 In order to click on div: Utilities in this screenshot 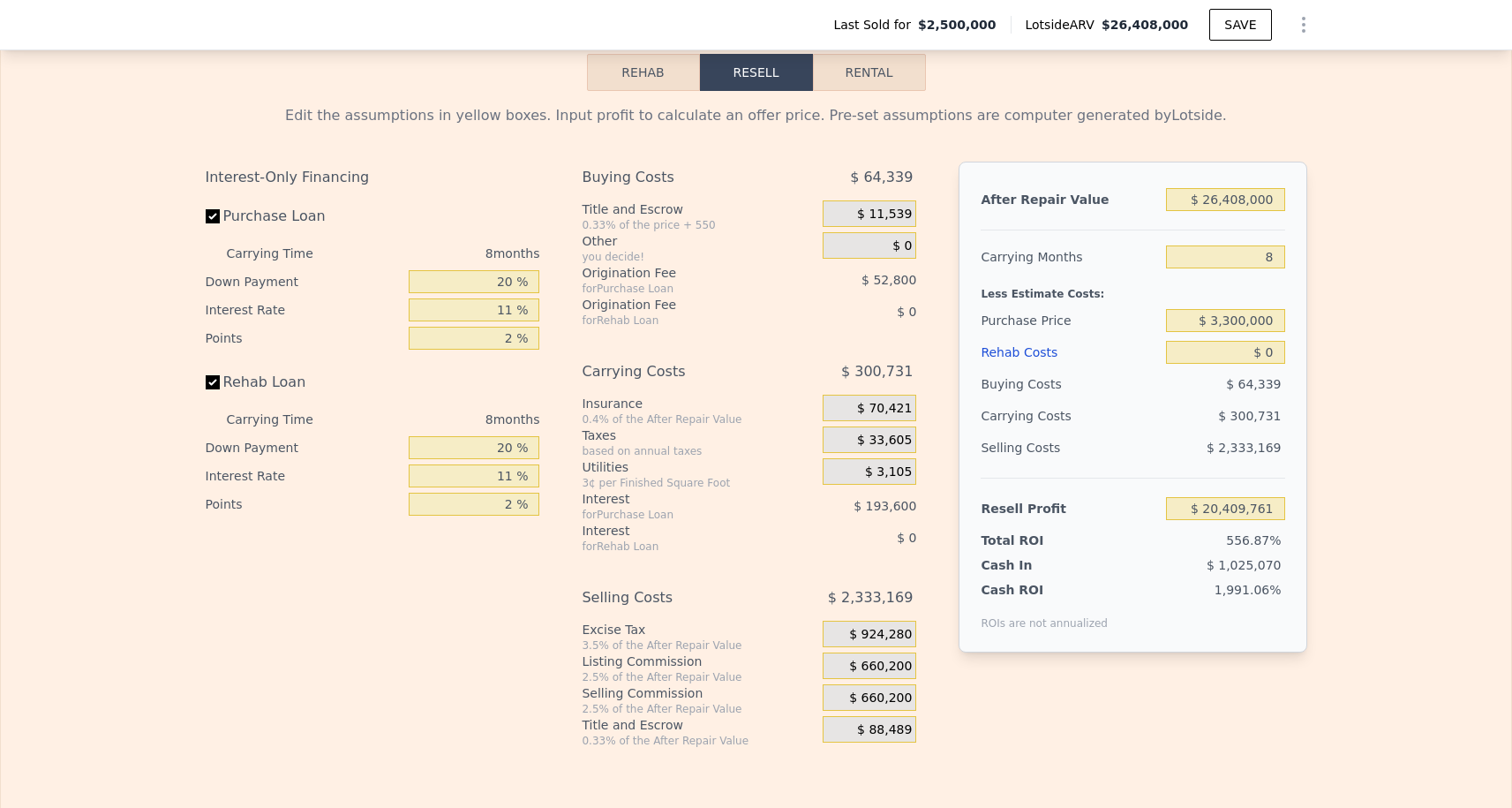, I will do `click(698, 467)`.